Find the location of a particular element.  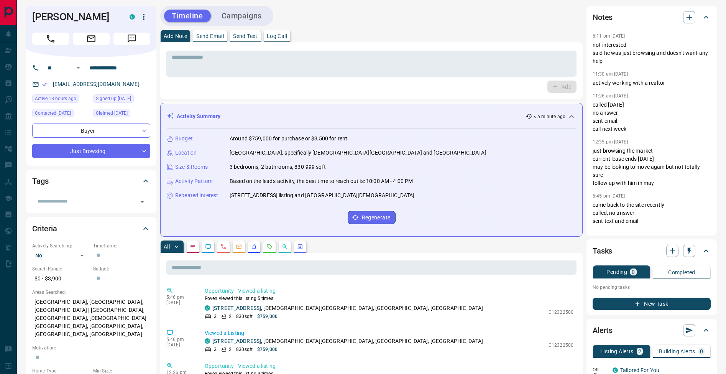

h2: Tags is located at coordinates (40, 181).